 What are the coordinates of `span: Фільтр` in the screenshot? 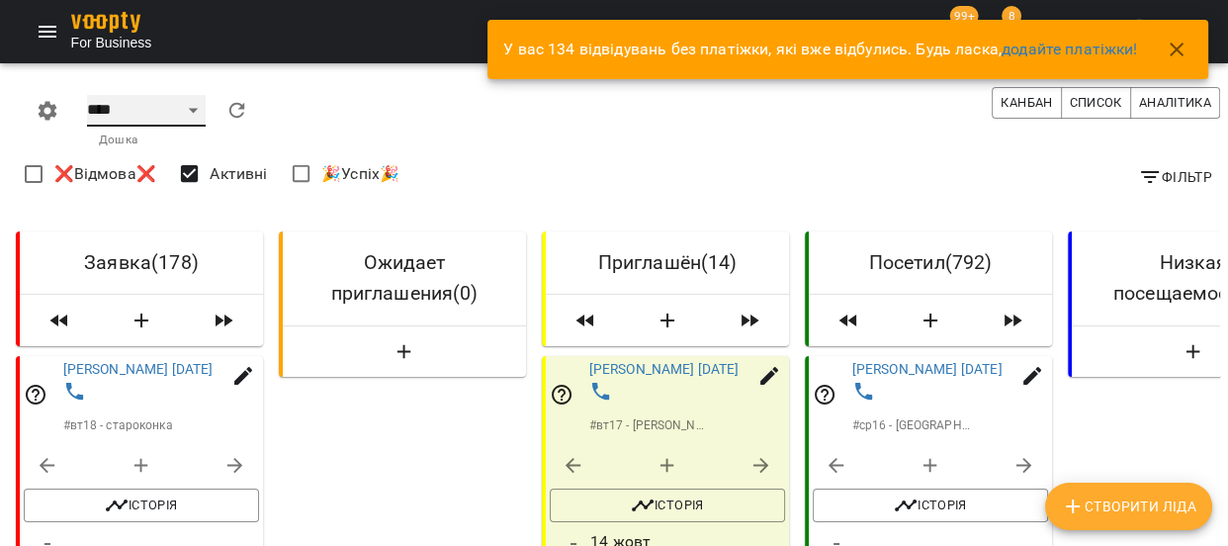 It's located at (1175, 177).